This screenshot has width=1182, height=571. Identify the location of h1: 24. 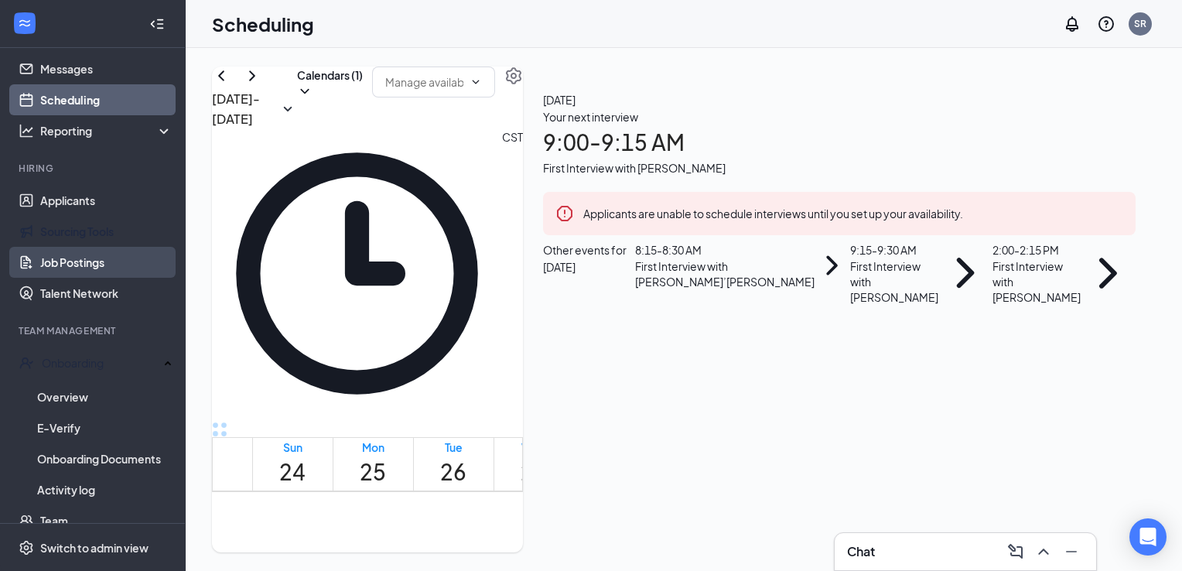
(292, 472).